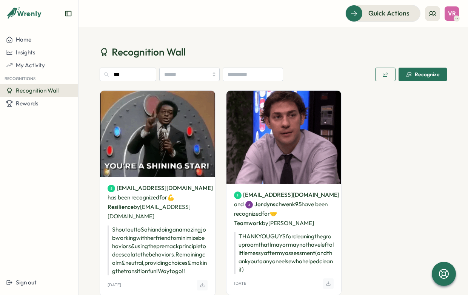 The width and height of the screenshot is (468, 295). Describe the element at coordinates (423, 74) in the screenshot. I see `button: Recognize` at that location.